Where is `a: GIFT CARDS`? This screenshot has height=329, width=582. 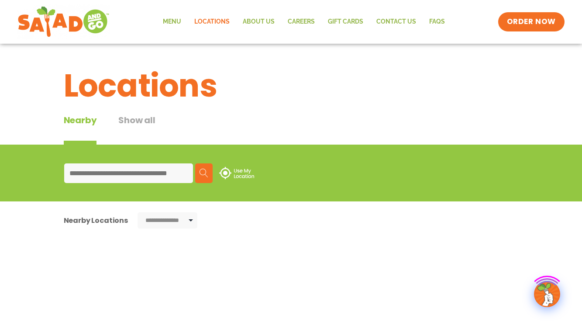
a: GIFT CARDS is located at coordinates (345, 22).